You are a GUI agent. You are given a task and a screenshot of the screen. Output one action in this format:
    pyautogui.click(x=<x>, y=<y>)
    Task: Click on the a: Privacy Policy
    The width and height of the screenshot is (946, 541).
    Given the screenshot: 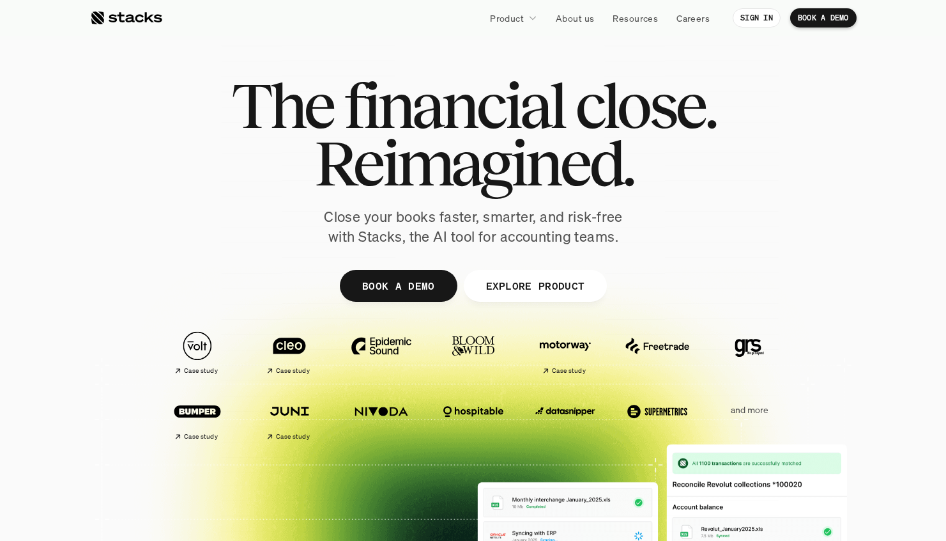 What is the action you would take?
    pyautogui.click(x=179, y=300)
    